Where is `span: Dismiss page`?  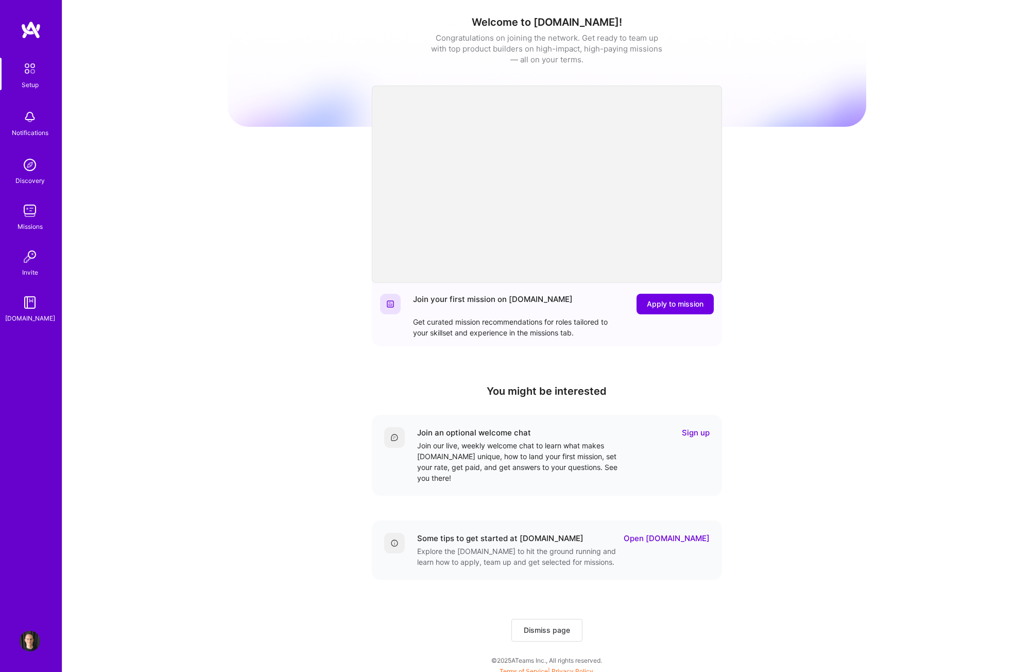
span: Dismiss page is located at coordinates (547, 630).